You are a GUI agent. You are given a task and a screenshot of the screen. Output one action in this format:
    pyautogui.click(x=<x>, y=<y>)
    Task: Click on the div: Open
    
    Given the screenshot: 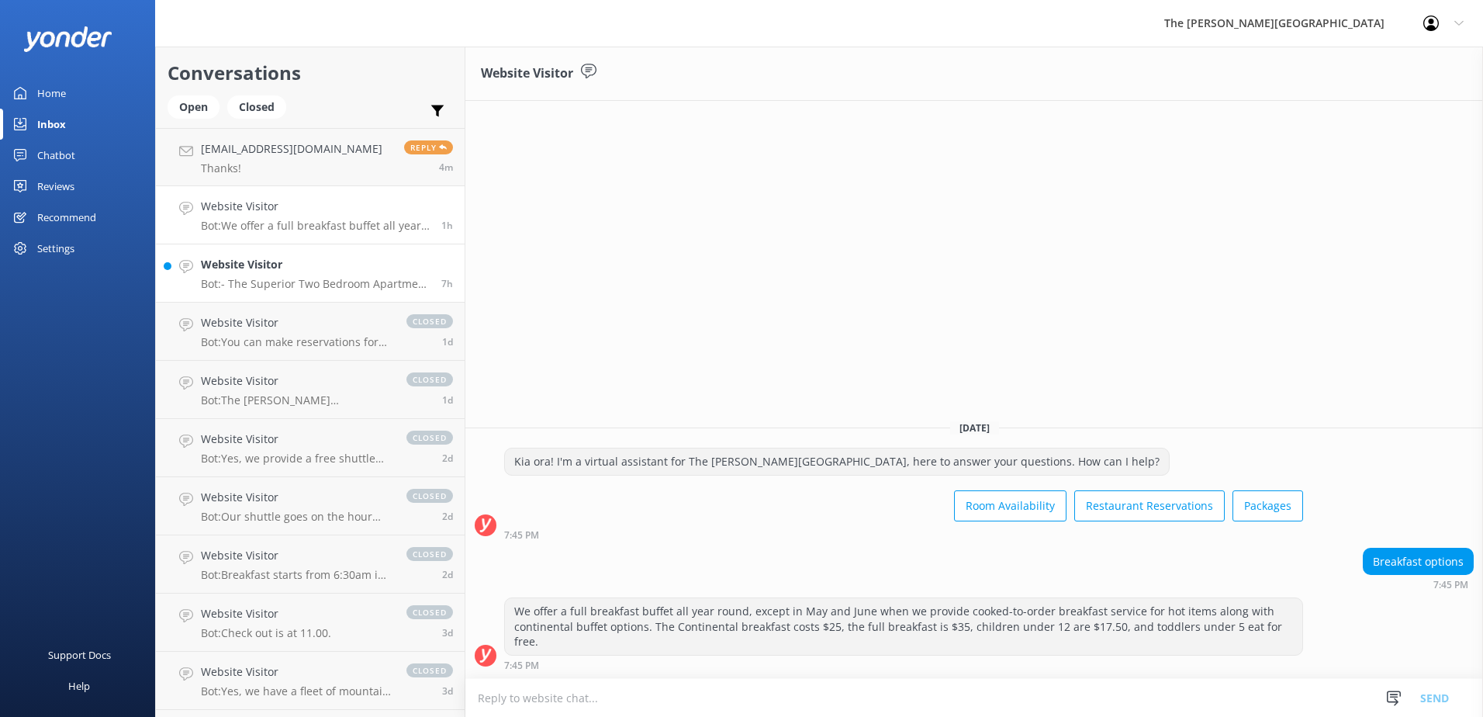 What is the action you would take?
    pyautogui.click(x=193, y=107)
    